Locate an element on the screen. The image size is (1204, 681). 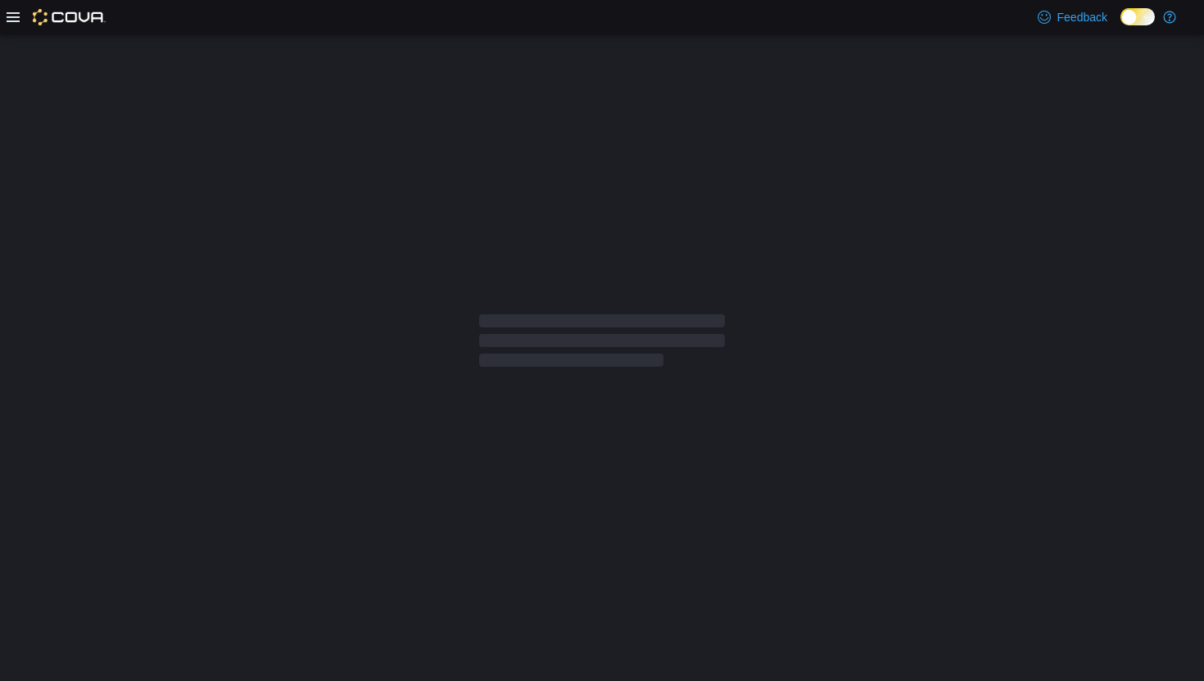
input: Dark Mode is located at coordinates (1137, 16).